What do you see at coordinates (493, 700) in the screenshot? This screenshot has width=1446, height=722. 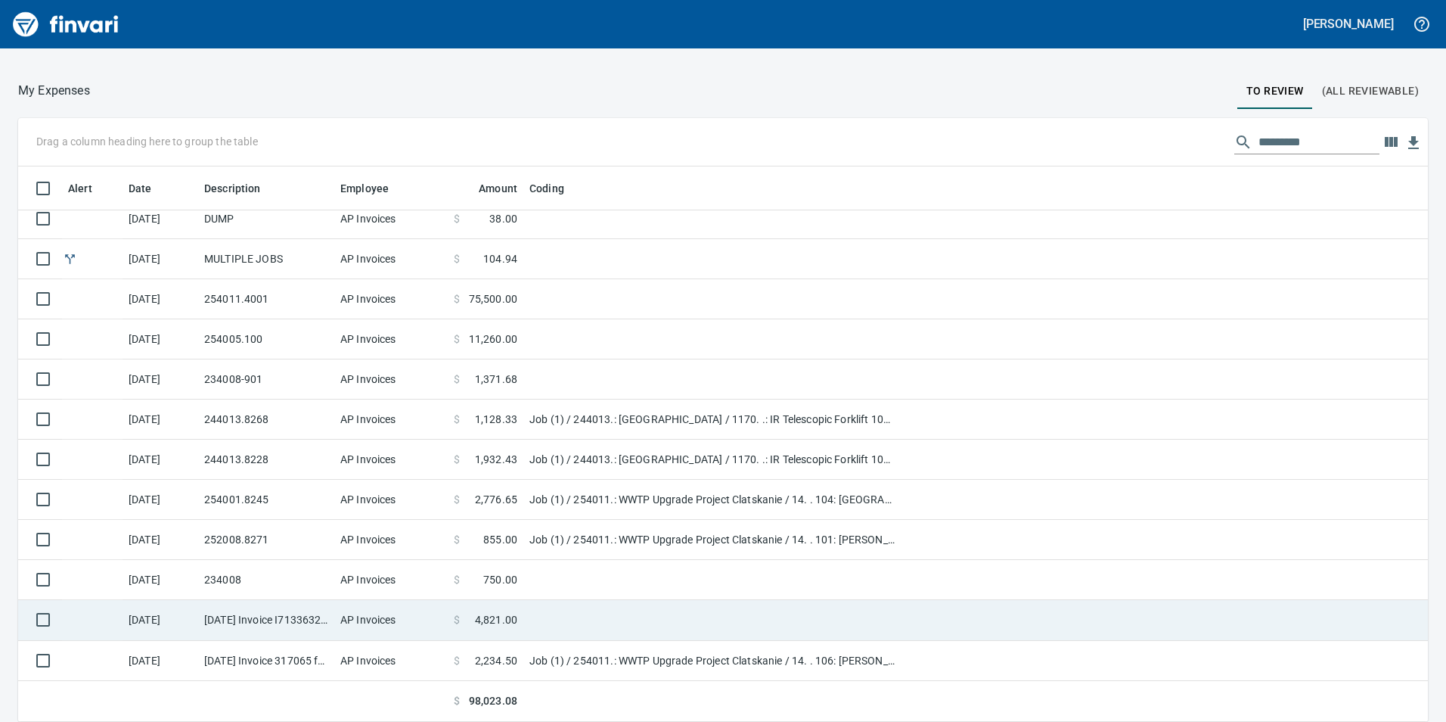 I see `span: 98,023.08` at bounding box center [493, 700].